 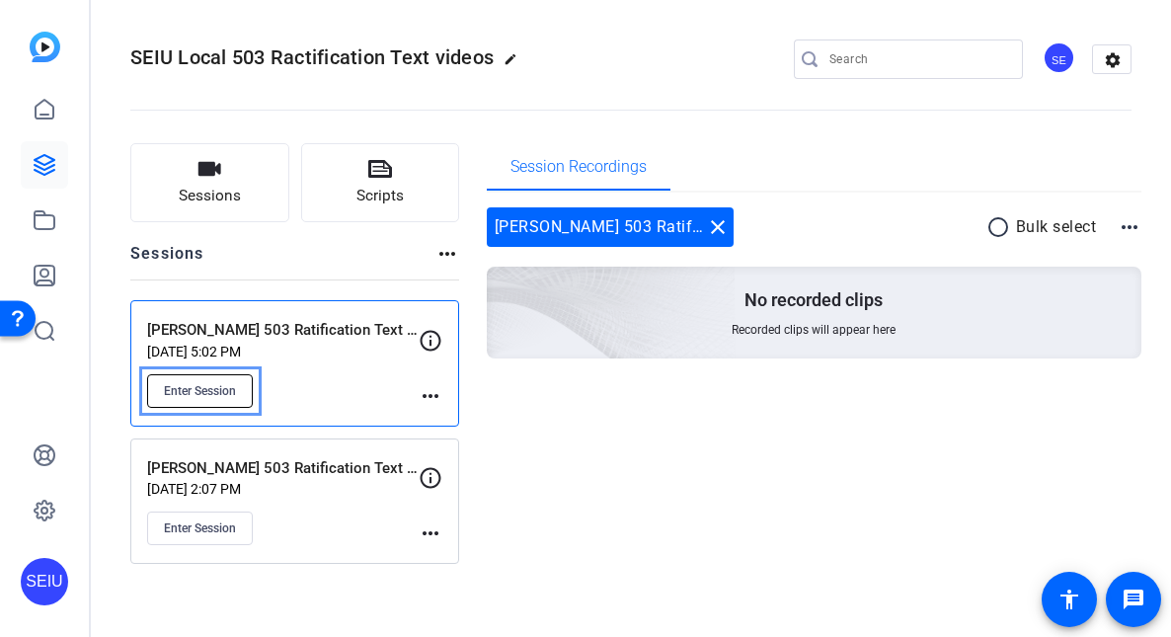 I want to click on mat-tab-body: Session Recordings, so click(x=814, y=307).